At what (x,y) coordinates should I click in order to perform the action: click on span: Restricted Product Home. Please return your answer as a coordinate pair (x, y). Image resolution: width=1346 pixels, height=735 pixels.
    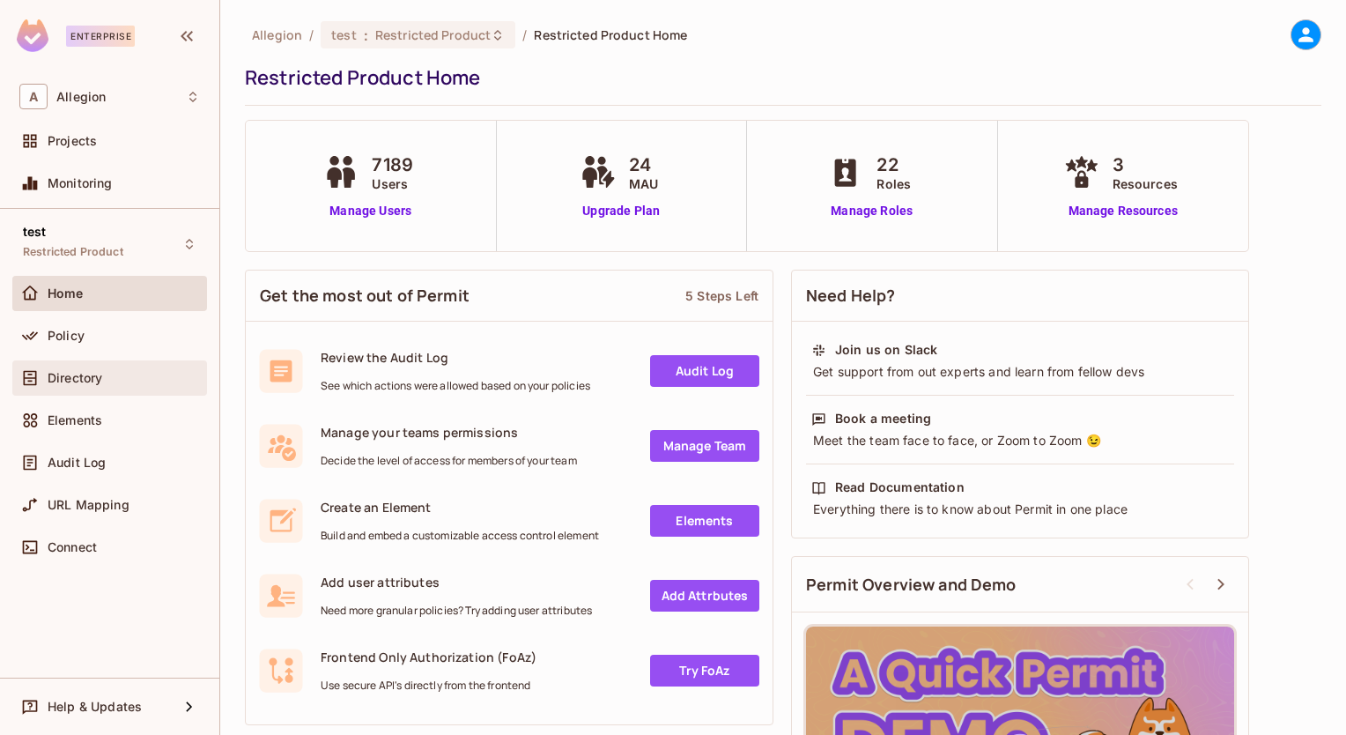
    Looking at the image, I should click on (611, 34).